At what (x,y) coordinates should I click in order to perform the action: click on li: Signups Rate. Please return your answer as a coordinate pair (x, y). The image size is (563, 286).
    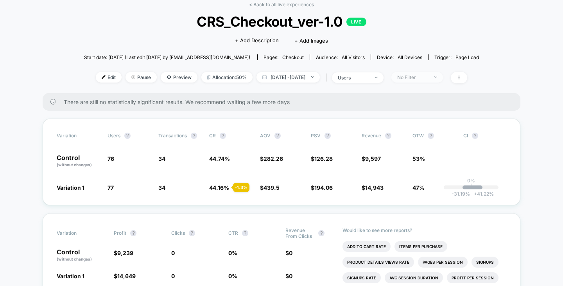
    Looking at the image, I should click on (362, 278).